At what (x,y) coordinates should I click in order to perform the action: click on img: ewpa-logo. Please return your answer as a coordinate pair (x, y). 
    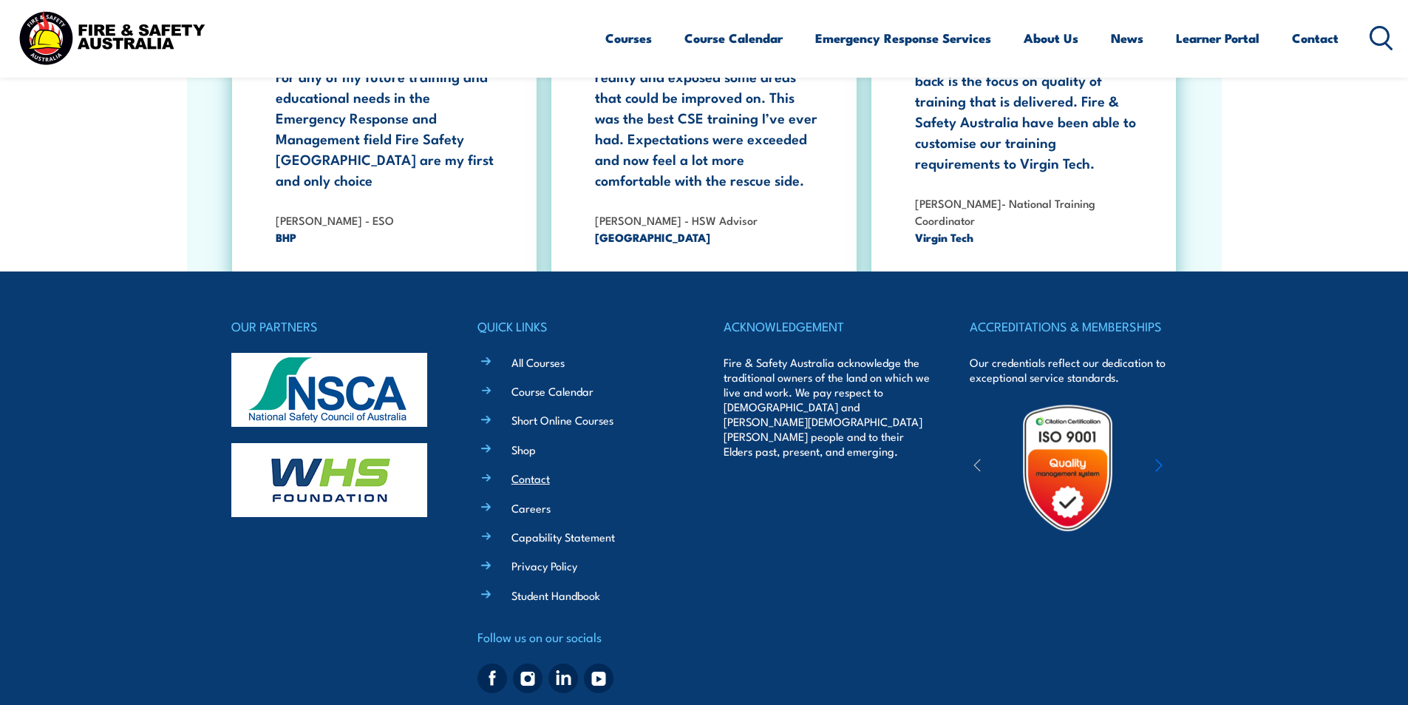
    Looking at the image, I should click on (1198, 467).